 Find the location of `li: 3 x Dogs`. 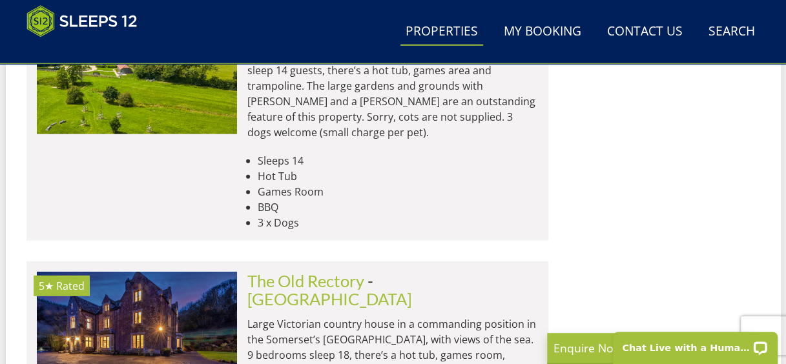

li: 3 x Dogs is located at coordinates (398, 223).